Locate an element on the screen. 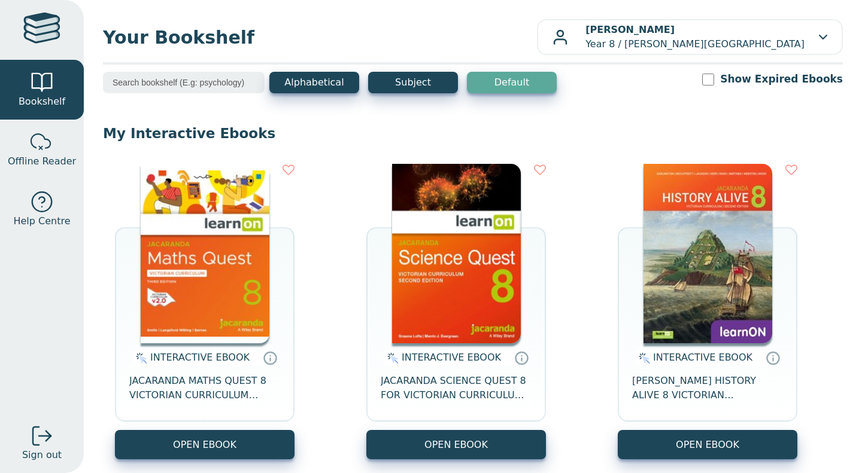  p: My Interactive Ebooks is located at coordinates (473, 133).